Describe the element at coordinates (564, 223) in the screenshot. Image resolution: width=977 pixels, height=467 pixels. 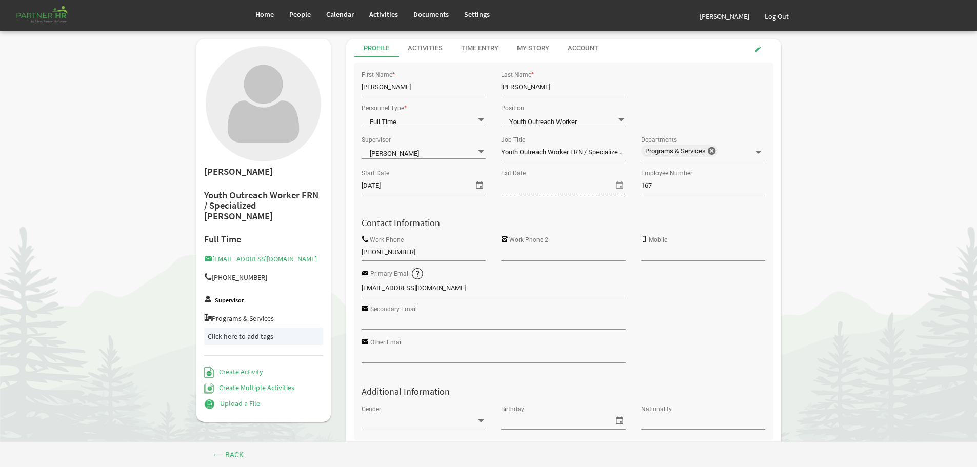
I see `h4: Contact Information` at that location.